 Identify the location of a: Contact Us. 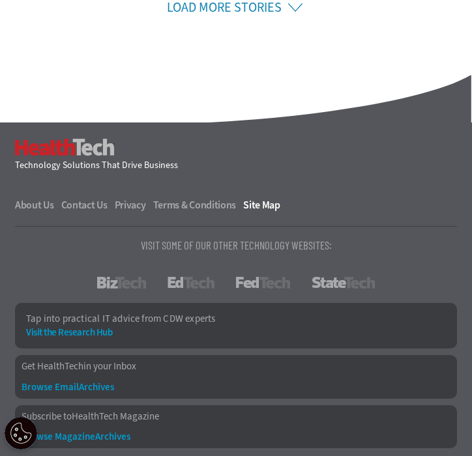
(87, 205).